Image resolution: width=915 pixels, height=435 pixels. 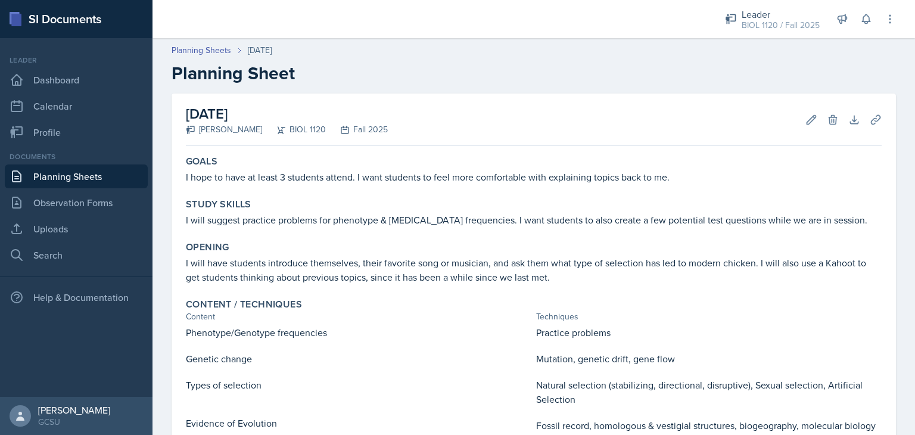 I want to click on div: Techniques, so click(x=709, y=316).